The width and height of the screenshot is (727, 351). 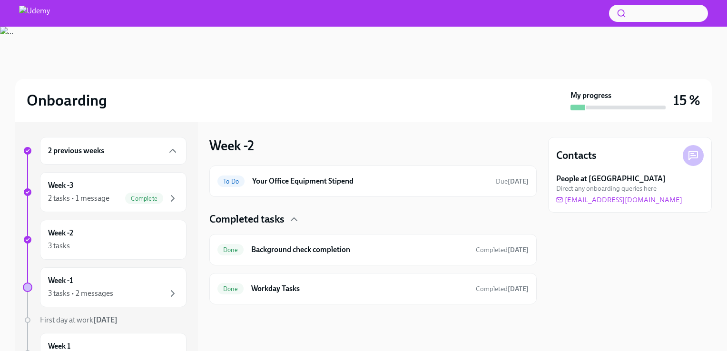 I want to click on span: August 25th, 2025 08:00, so click(x=512, y=181).